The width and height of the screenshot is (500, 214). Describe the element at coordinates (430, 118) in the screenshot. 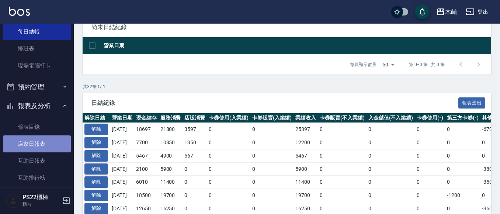

I see `th: 卡券使用(-)` at that location.